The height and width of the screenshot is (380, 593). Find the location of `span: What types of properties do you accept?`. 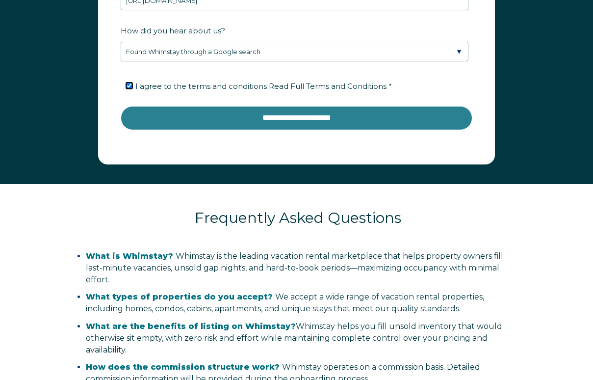

span: What types of properties do you accept? is located at coordinates (179, 296).